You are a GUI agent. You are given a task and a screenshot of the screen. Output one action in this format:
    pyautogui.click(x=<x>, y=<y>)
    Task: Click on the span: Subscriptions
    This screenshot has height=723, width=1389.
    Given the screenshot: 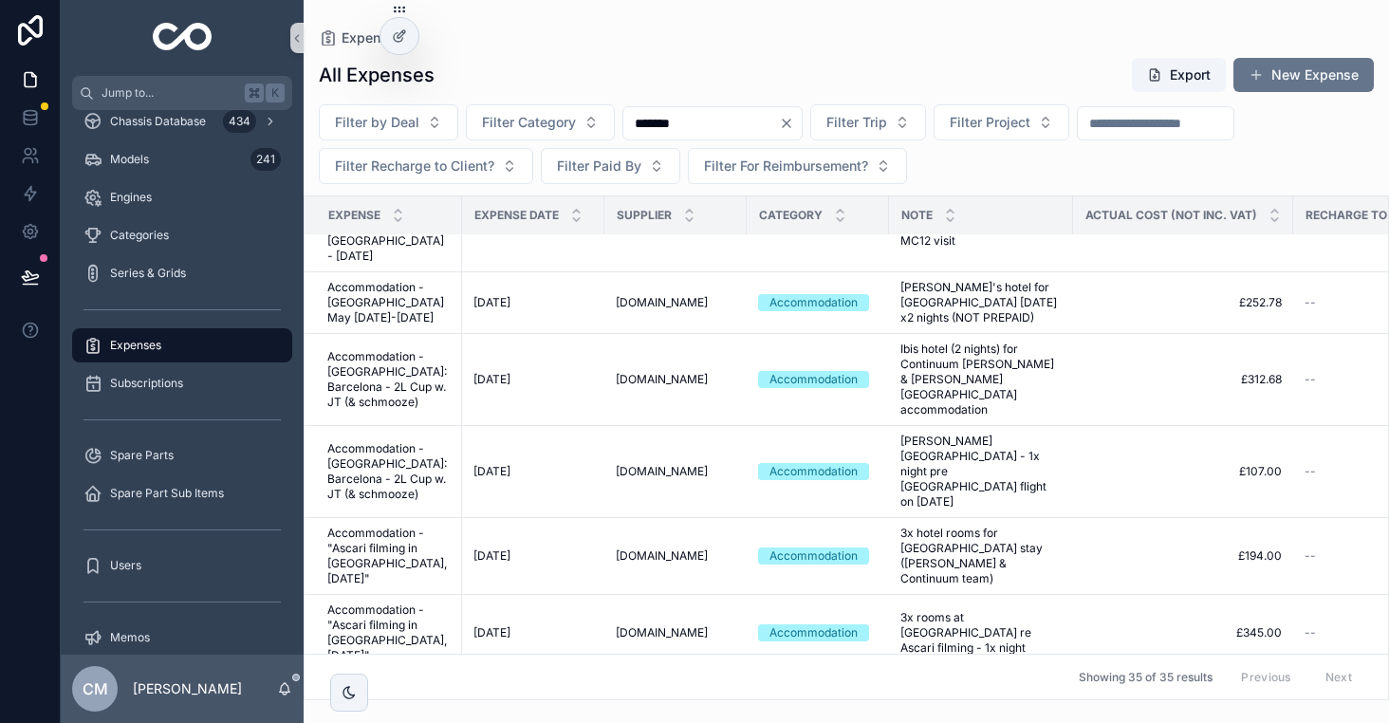 What is the action you would take?
    pyautogui.click(x=146, y=383)
    